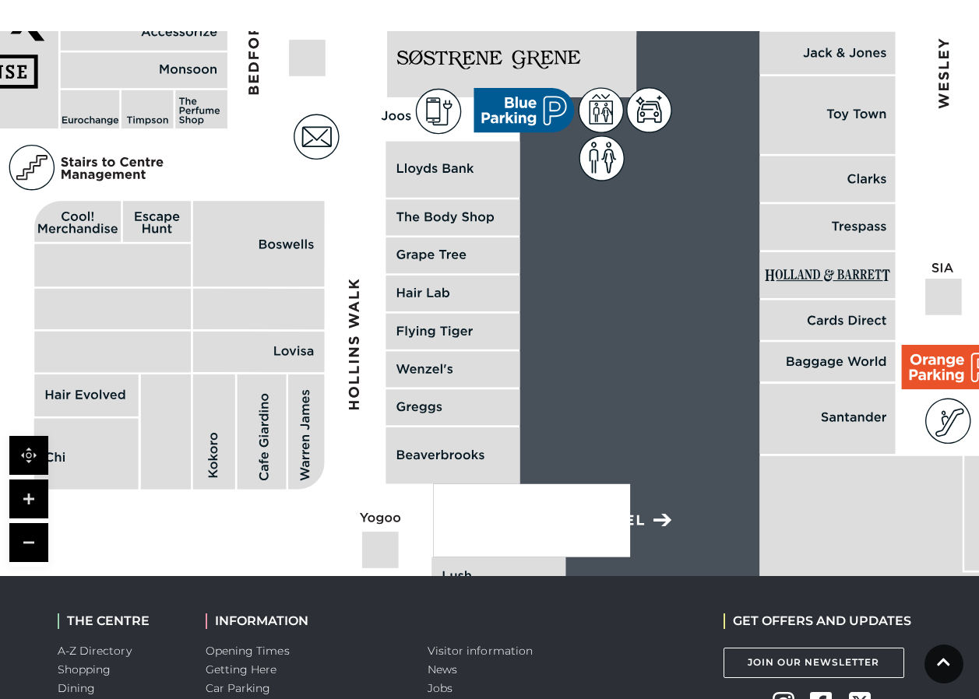 This screenshot has height=699, width=979. I want to click on a: A-Z Directory, so click(94, 651).